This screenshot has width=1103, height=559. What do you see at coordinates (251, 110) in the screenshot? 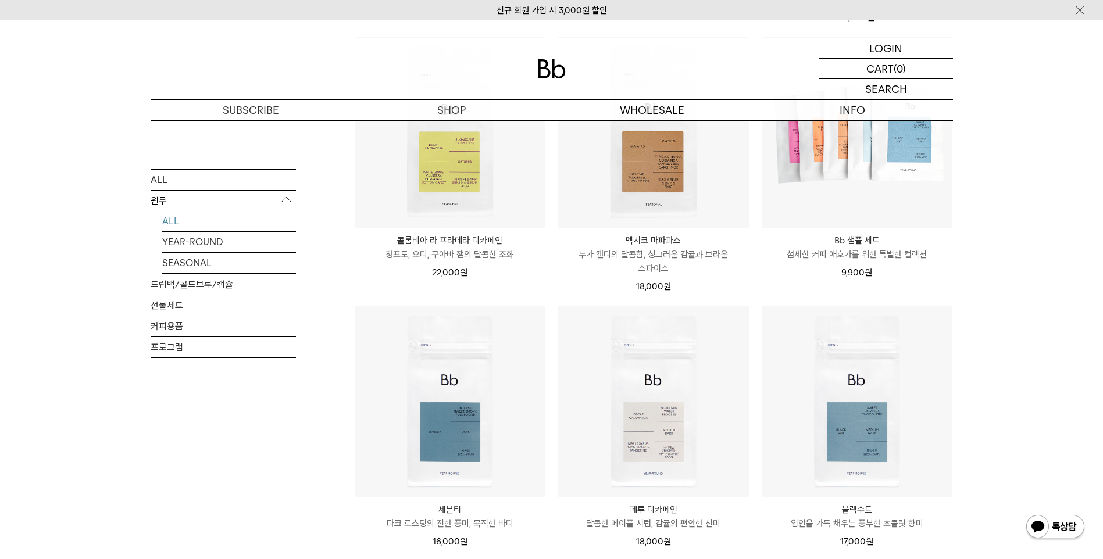
I see `a: SUBSCRIBE` at bounding box center [251, 110].